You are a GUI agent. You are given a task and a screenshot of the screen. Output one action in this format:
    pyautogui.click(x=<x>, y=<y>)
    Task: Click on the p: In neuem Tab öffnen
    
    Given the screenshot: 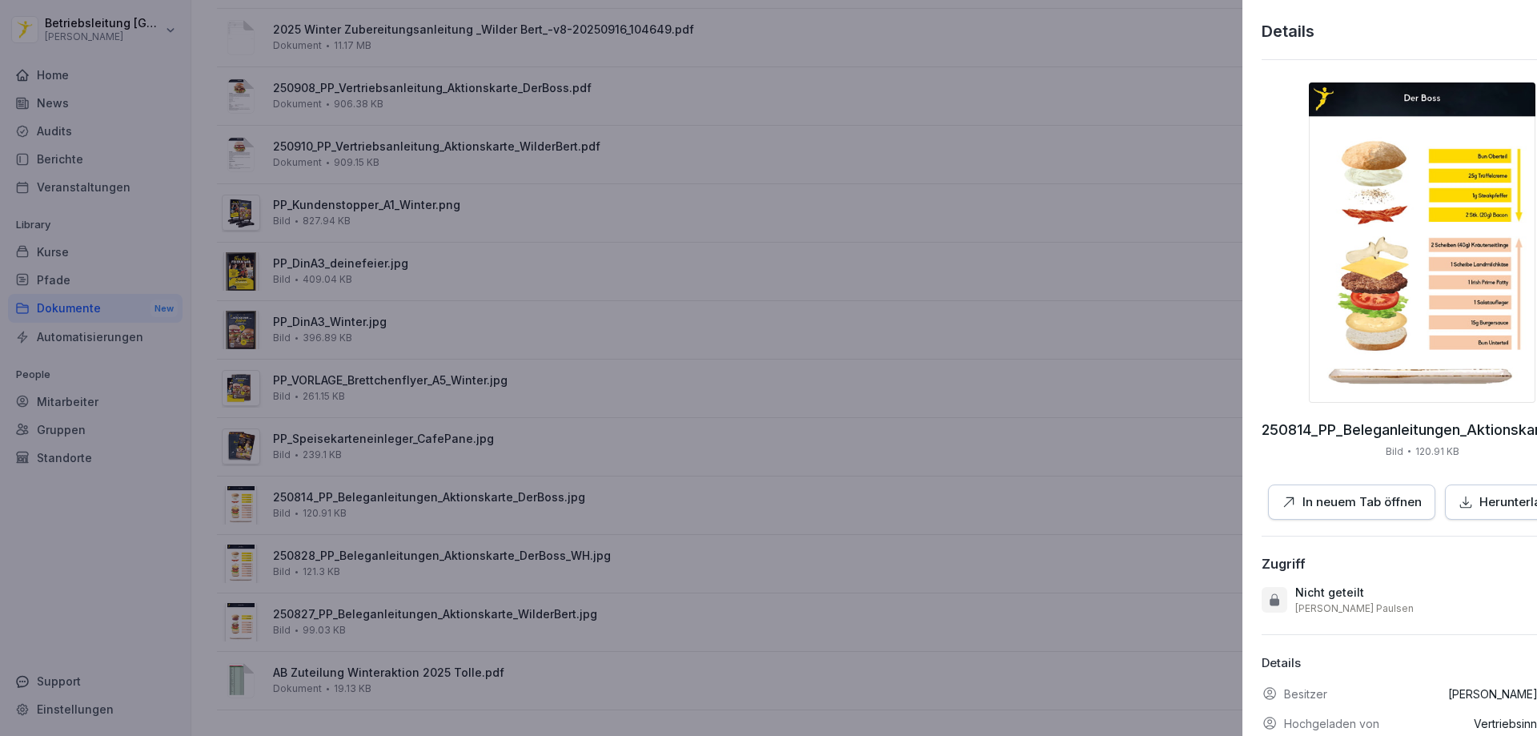 What is the action you would take?
    pyautogui.click(x=1362, y=502)
    